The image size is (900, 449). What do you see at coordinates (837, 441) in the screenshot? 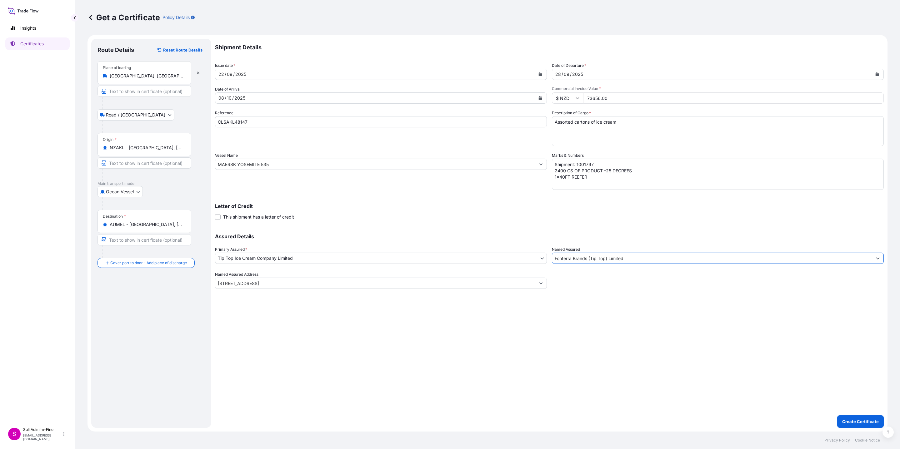
I see `a: Privacy Policy` at bounding box center [837, 441].